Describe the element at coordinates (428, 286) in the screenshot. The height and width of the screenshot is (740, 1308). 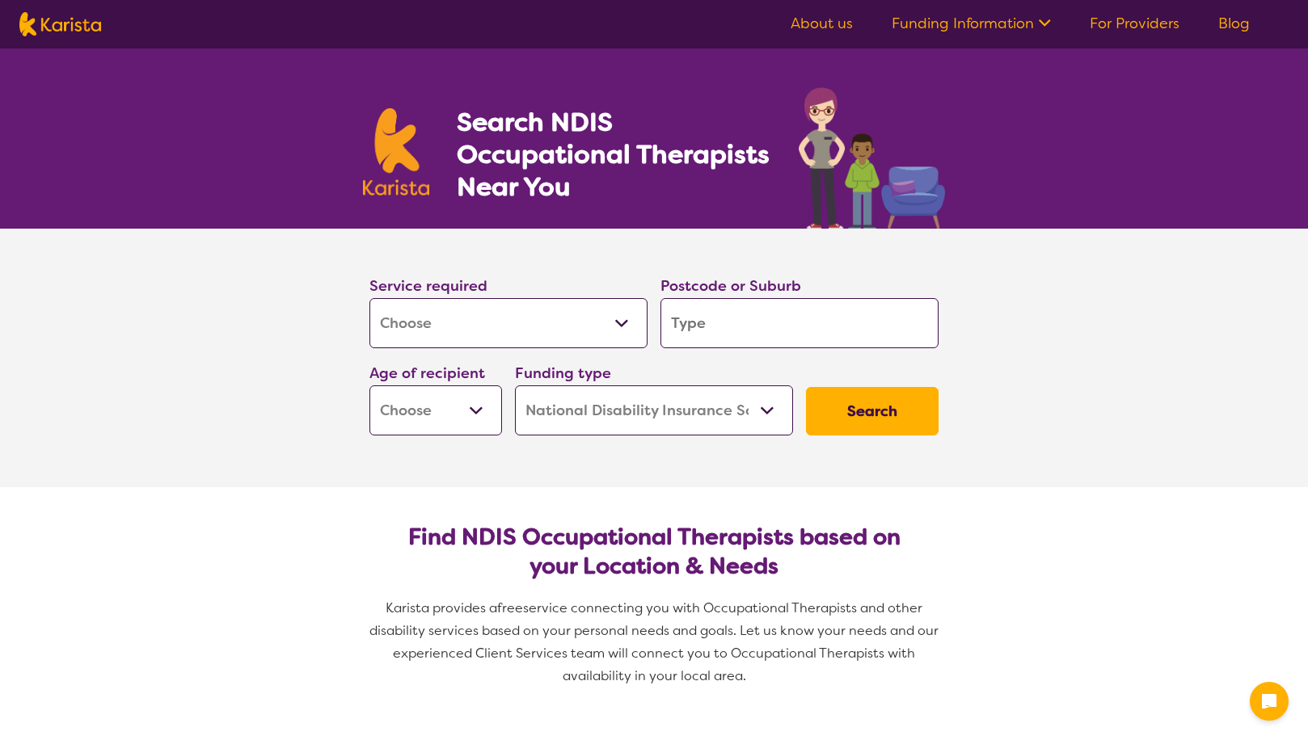
I see `label: Service required` at that location.